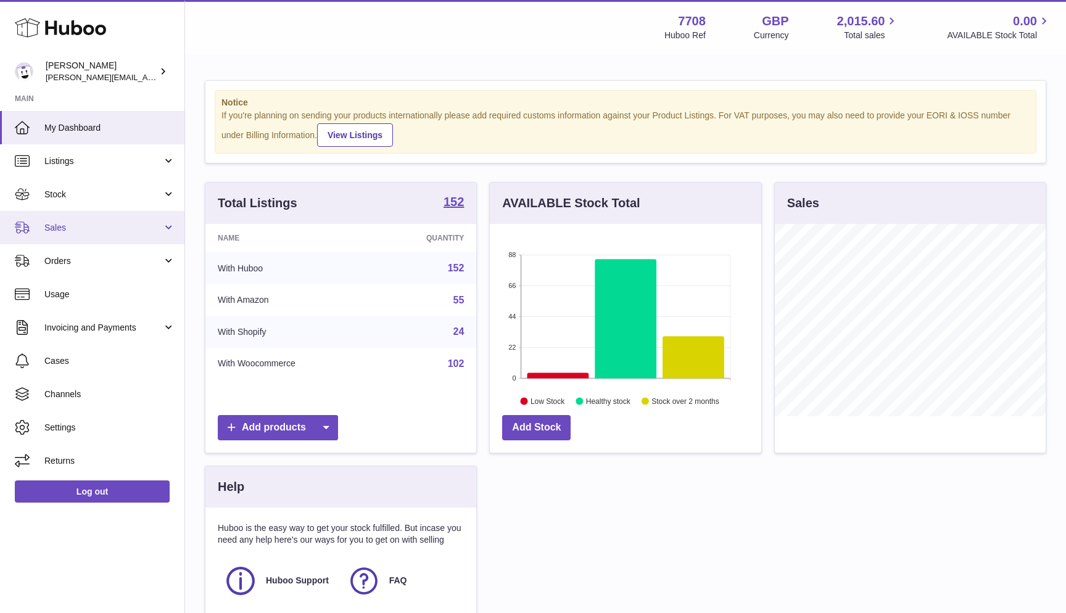 This screenshot has height=613, width=1066. Describe the element at coordinates (999, 27) in the screenshot. I see `a: 0.00 AVAILABLE Stock Total` at that location.